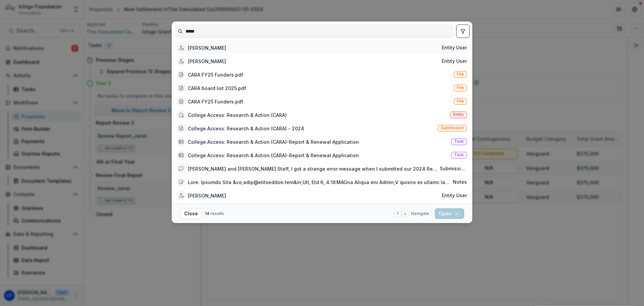  Describe the element at coordinates (450, 213) in the screenshot. I see `button: Open` at that location.